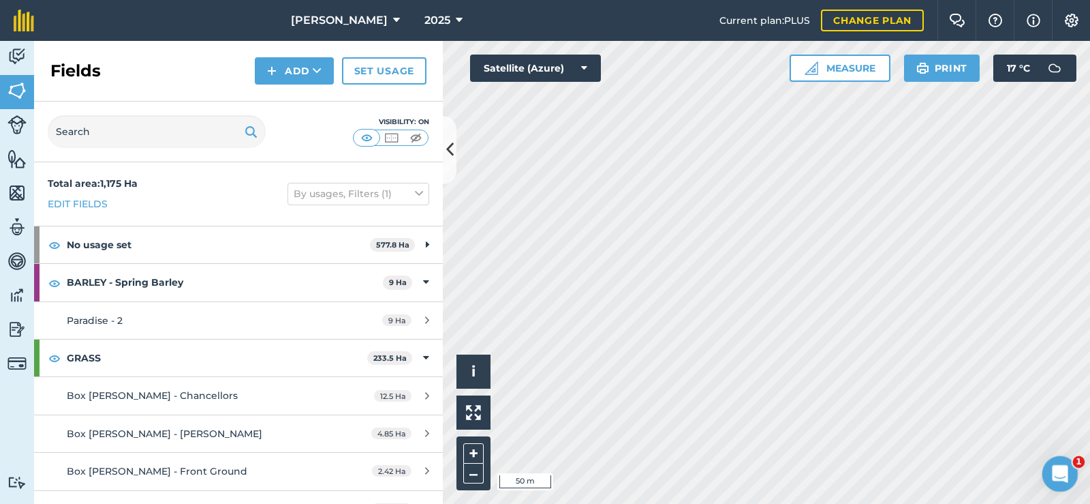 The image size is (1090, 504). What do you see at coordinates (872, 20) in the screenshot?
I see `a: Change plan` at bounding box center [872, 20].